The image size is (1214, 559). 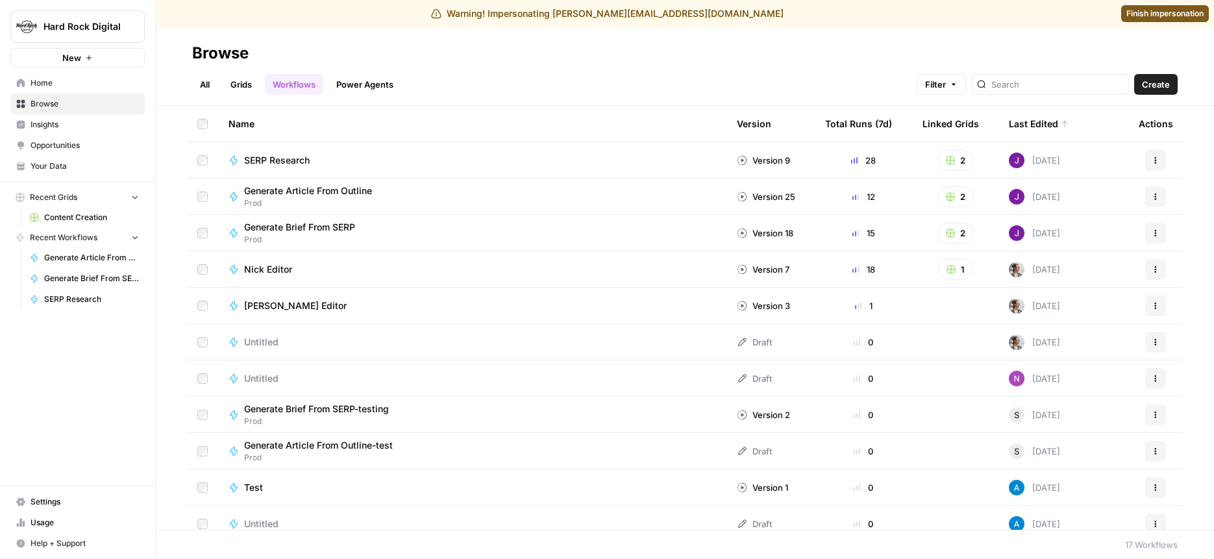 I want to click on div: 15, so click(x=863, y=233).